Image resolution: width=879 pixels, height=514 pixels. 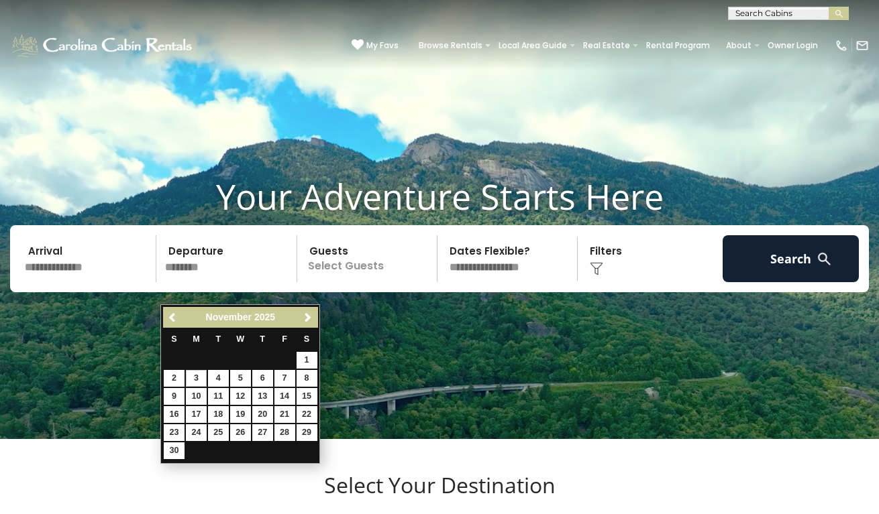 What do you see at coordinates (306, 339) in the screenshot?
I see `span: Saturday` at bounding box center [306, 339].